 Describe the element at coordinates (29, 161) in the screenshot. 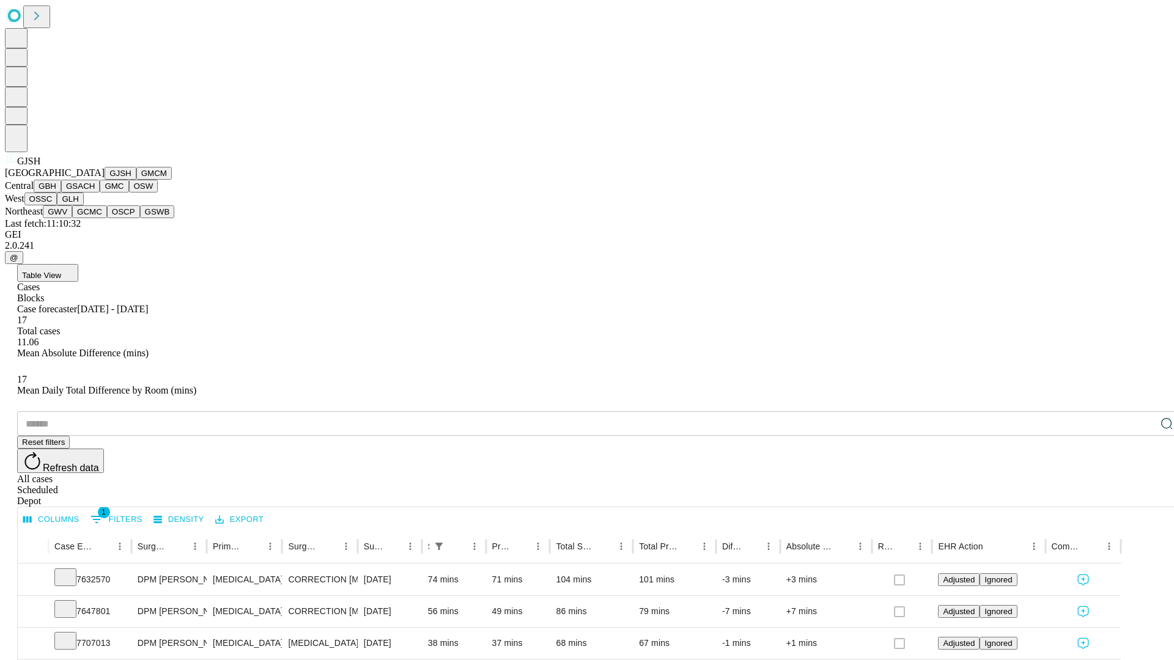

I see `span: GJSH` at that location.